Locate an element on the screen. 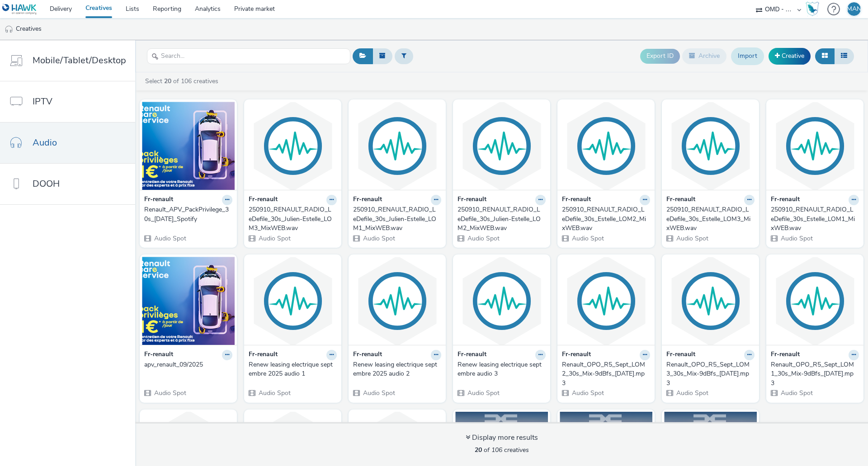  a: Renew leasing electrique septembre 2025 audio 2 is located at coordinates (397, 369).